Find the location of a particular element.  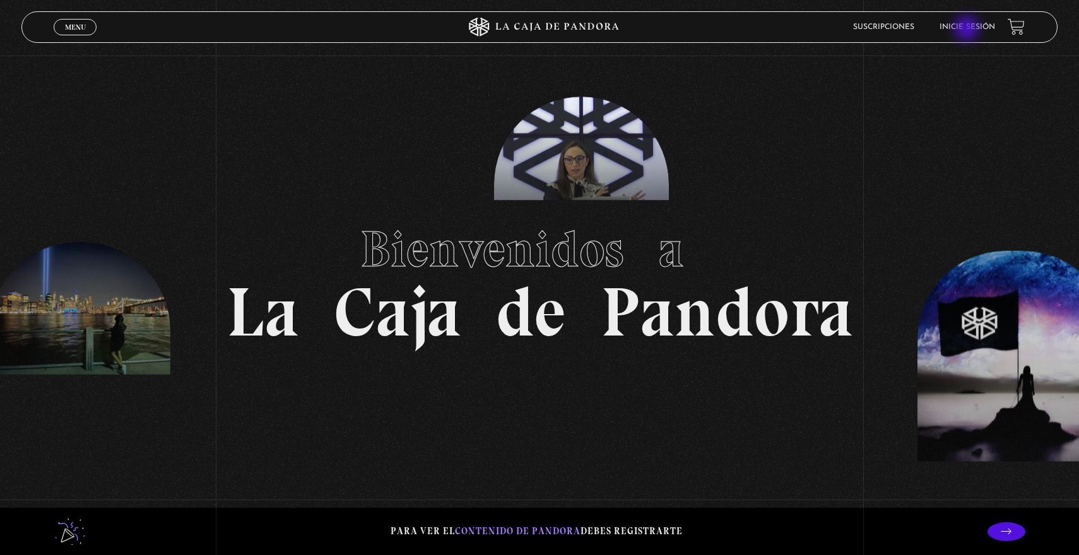

span: Bienvenidos a is located at coordinates (539, 249).